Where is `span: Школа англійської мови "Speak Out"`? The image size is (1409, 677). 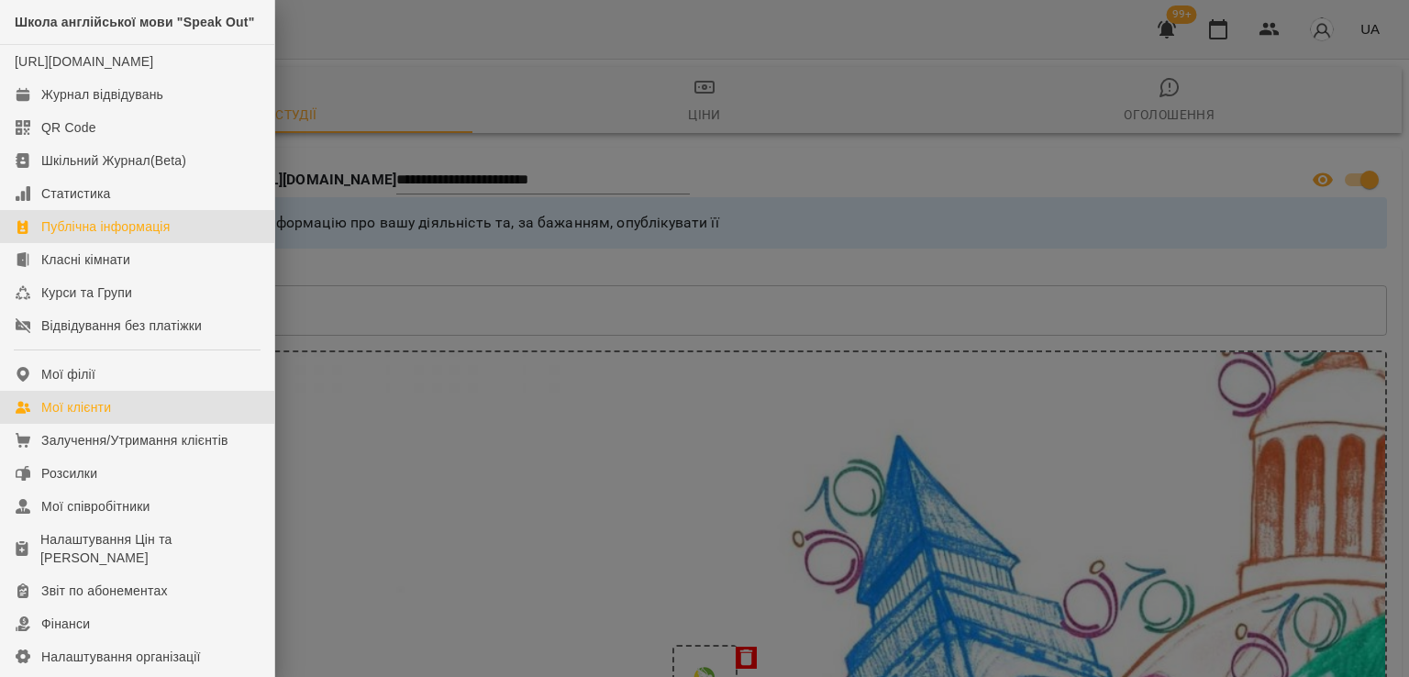 span: Школа англійської мови "Speak Out" is located at coordinates (135, 22).